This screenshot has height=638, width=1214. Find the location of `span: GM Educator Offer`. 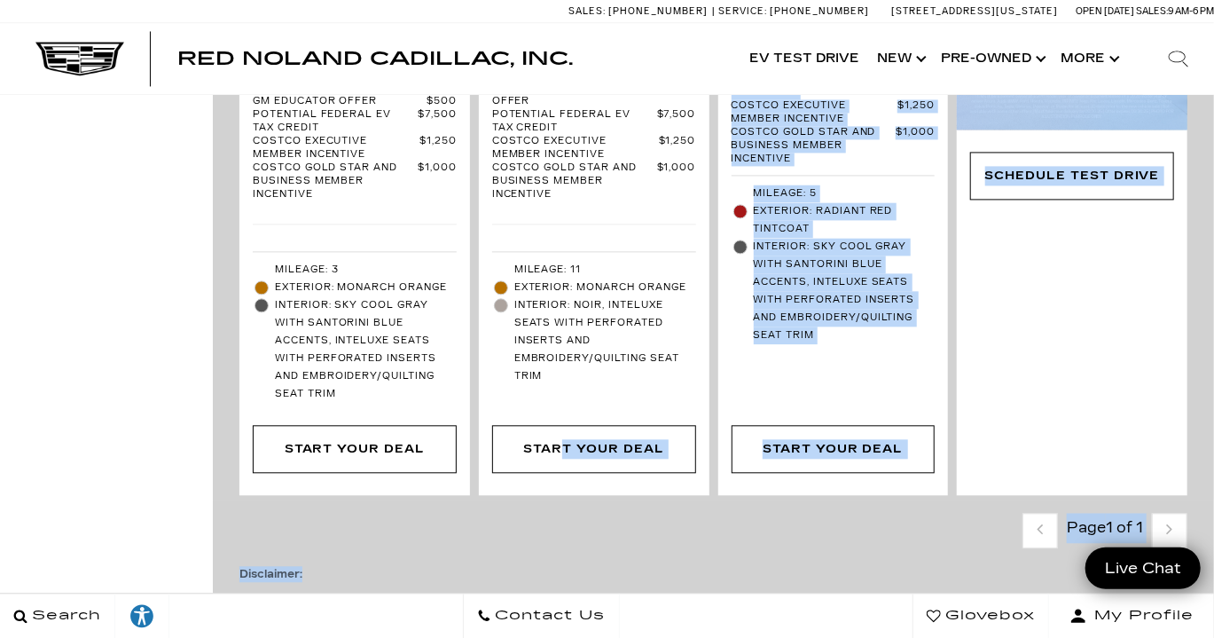

span: GM Educator Offer is located at coordinates (340, 101).